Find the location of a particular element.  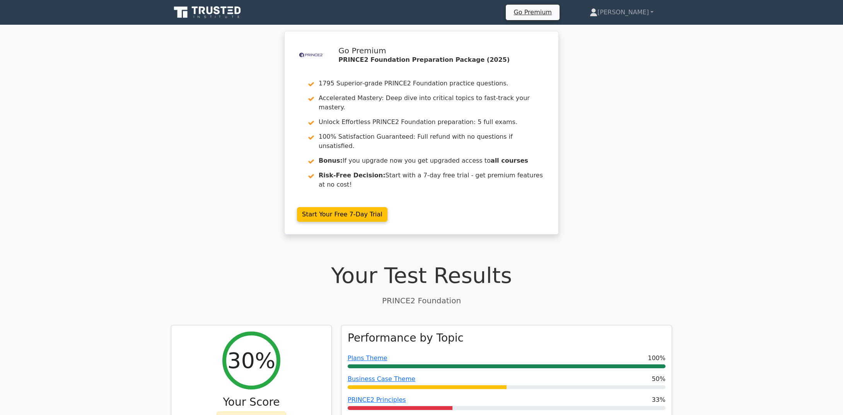

span: 33% is located at coordinates (659, 400).